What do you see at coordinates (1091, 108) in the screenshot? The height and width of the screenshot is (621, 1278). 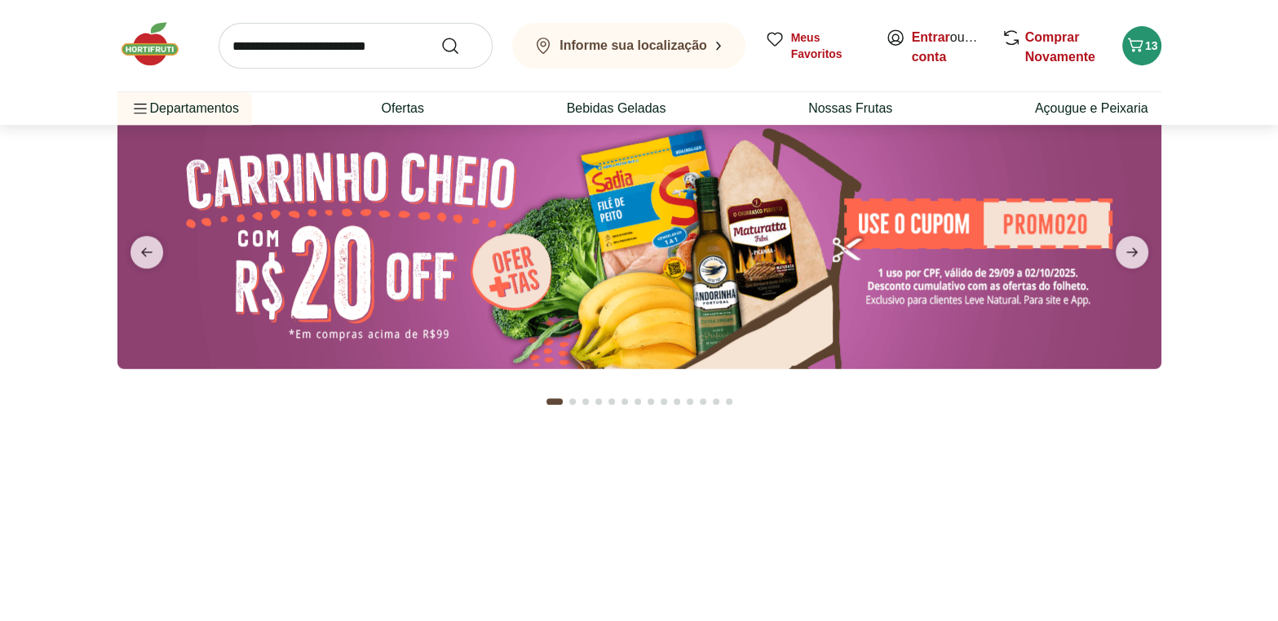 I see `a: Açougue e Peixaria` at bounding box center [1091, 108].